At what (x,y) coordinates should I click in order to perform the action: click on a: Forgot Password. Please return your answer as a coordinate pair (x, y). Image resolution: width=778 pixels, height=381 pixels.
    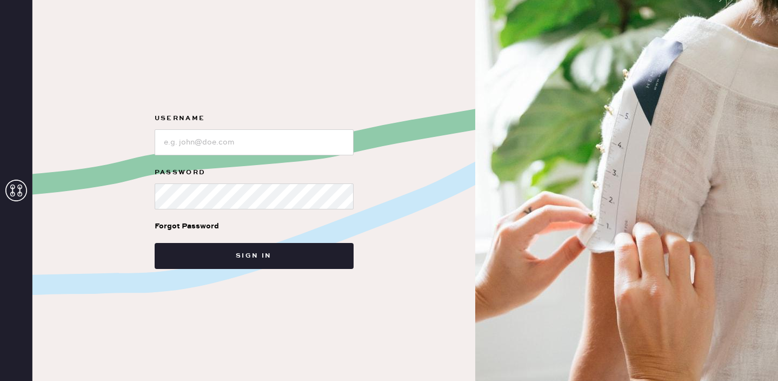
    Looking at the image, I should click on (187, 226).